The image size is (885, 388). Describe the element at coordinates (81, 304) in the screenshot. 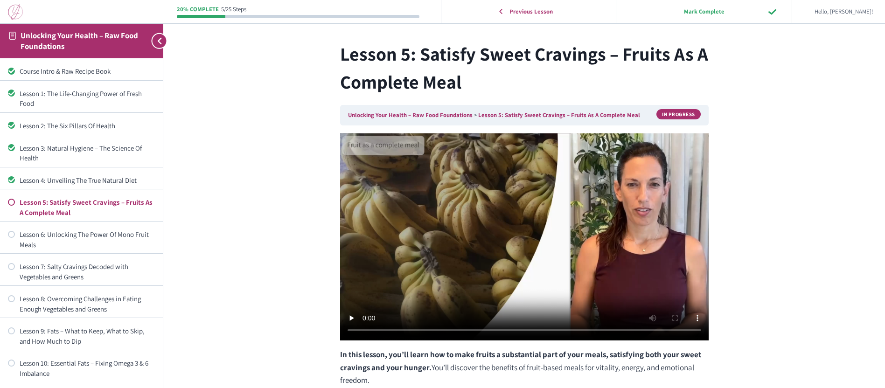

I see `a: Not started Lesson 8: Overcoming Challenges in Eating Enough Vegetables and Greens` at that location.